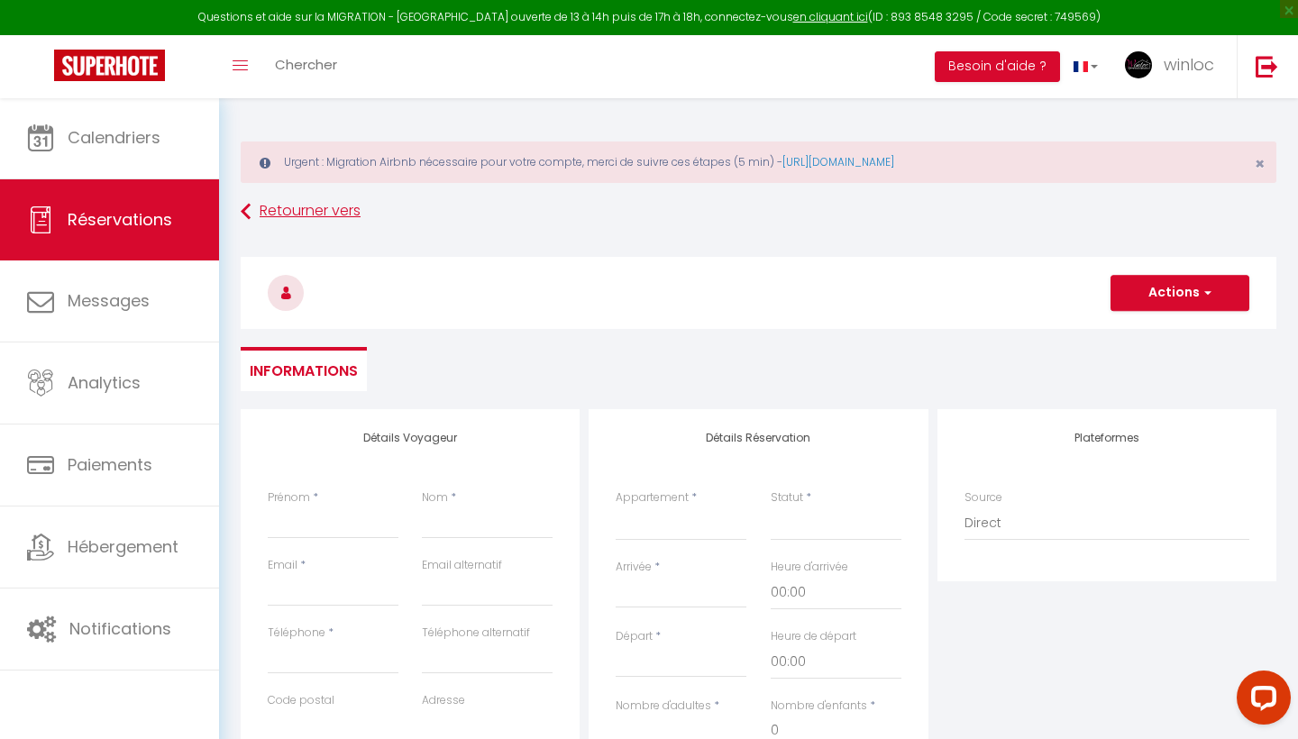  I want to click on span: Chercher, so click(306, 64).